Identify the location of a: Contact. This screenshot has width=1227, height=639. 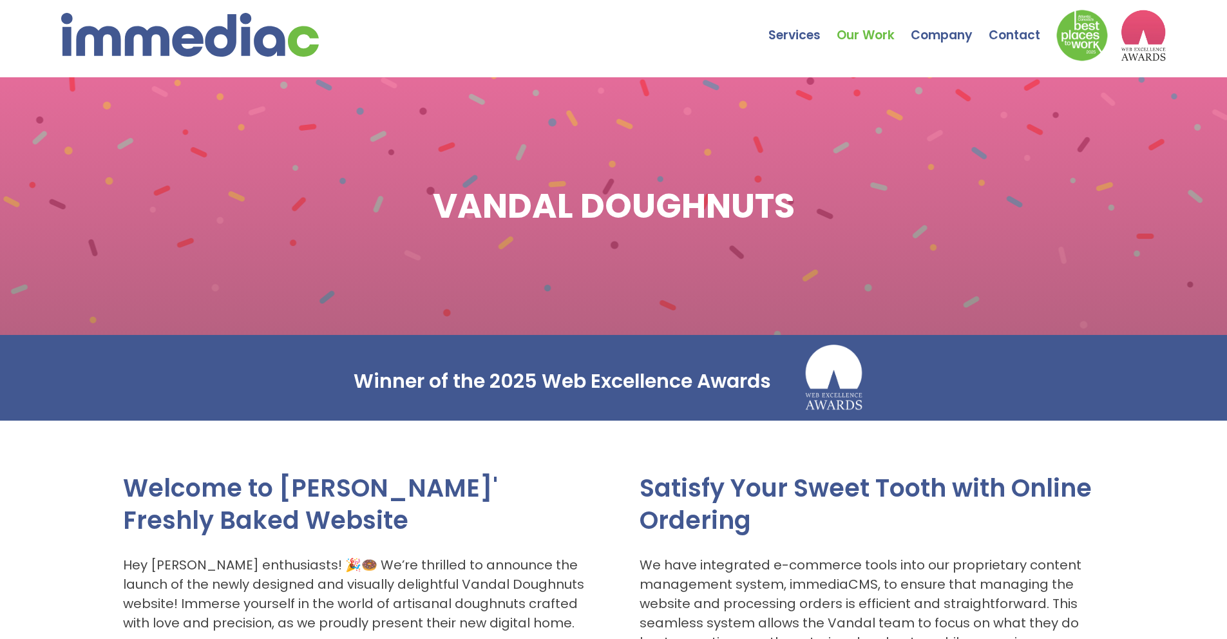
(1022, 26).